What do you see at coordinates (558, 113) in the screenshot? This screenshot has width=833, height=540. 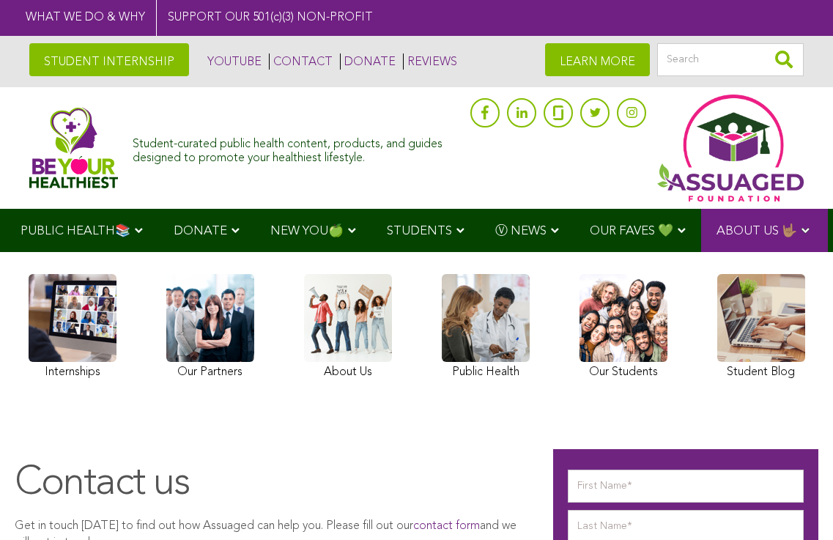 I see `img: glassdoor` at bounding box center [558, 113].